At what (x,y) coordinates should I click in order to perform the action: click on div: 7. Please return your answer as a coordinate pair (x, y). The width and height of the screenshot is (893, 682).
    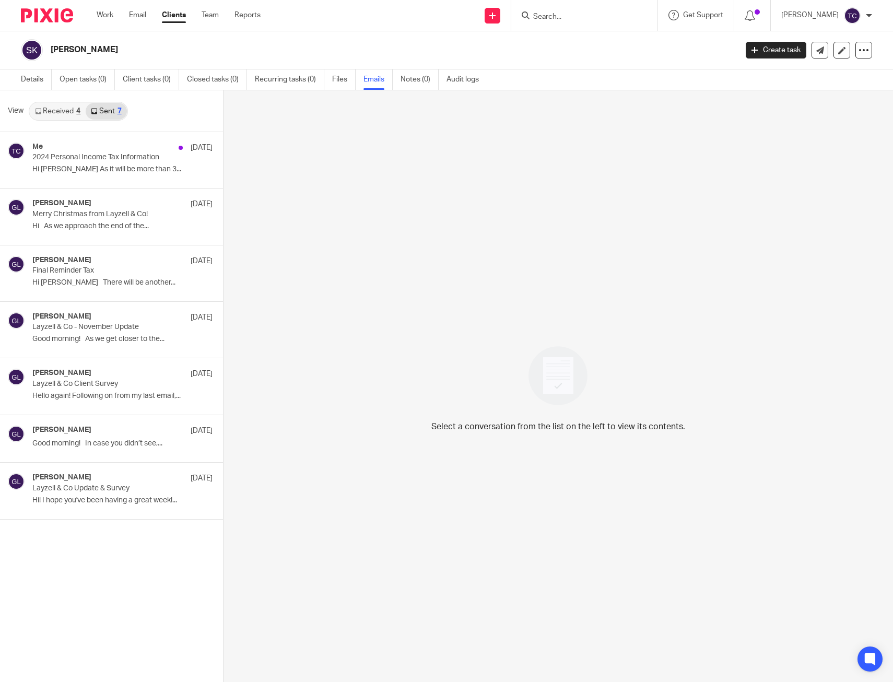
    Looking at the image, I should click on (120, 111).